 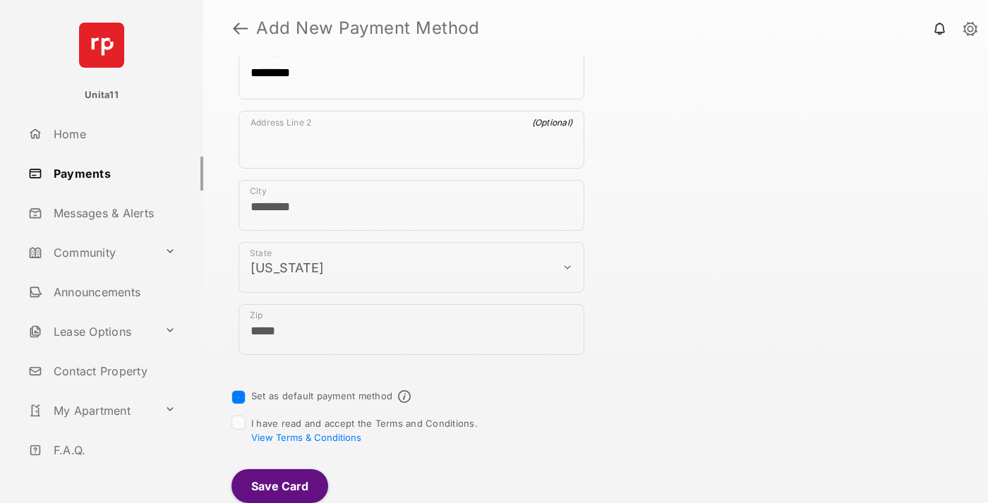 I want to click on a: Messages & Alerts, so click(x=113, y=213).